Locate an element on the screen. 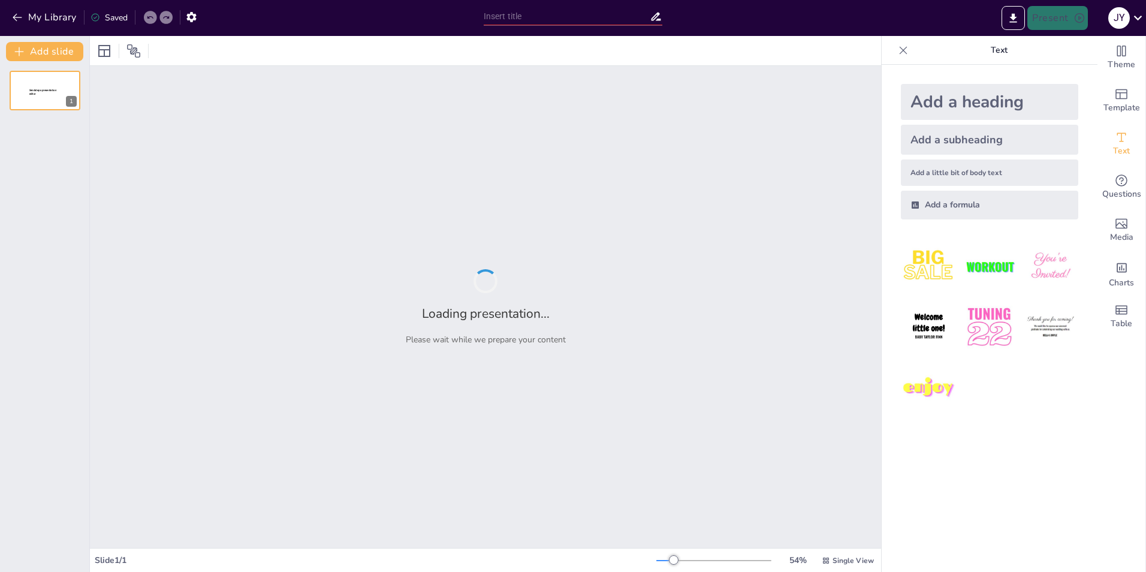 Image resolution: width=1146 pixels, height=572 pixels. img: 4.jpeg is located at coordinates (929, 327).